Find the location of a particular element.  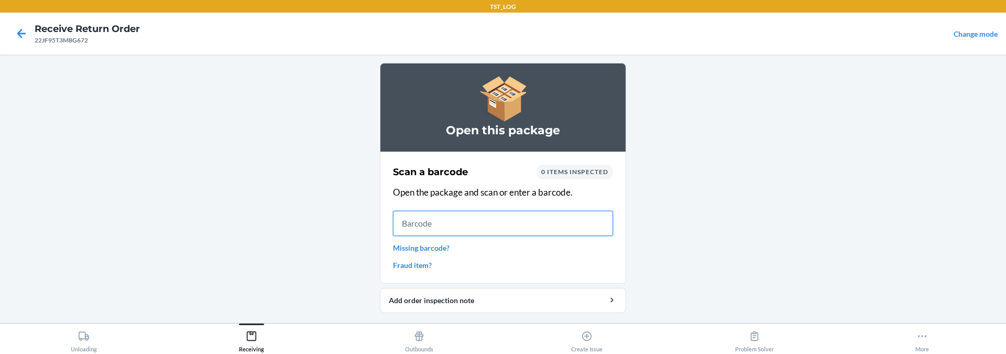

button: Create Issue is located at coordinates (587, 337).